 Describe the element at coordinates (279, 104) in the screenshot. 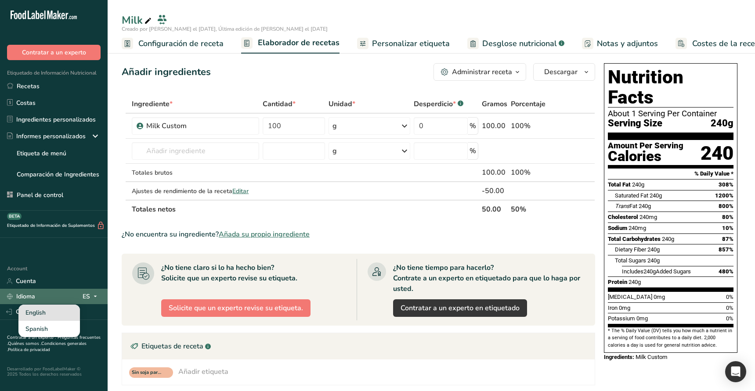

I see `span: Cantidad` at that location.